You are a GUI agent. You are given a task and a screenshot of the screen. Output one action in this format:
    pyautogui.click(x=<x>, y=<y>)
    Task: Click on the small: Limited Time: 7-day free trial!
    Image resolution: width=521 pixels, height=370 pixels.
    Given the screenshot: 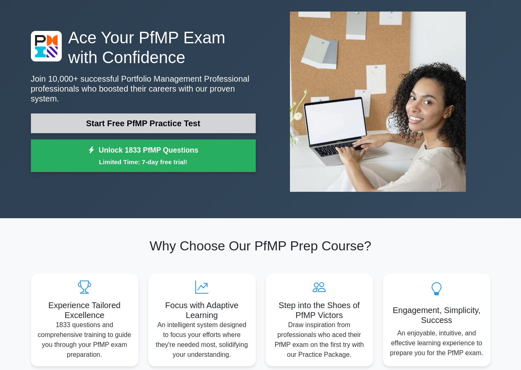 What is the action you would take?
    pyautogui.click(x=143, y=161)
    